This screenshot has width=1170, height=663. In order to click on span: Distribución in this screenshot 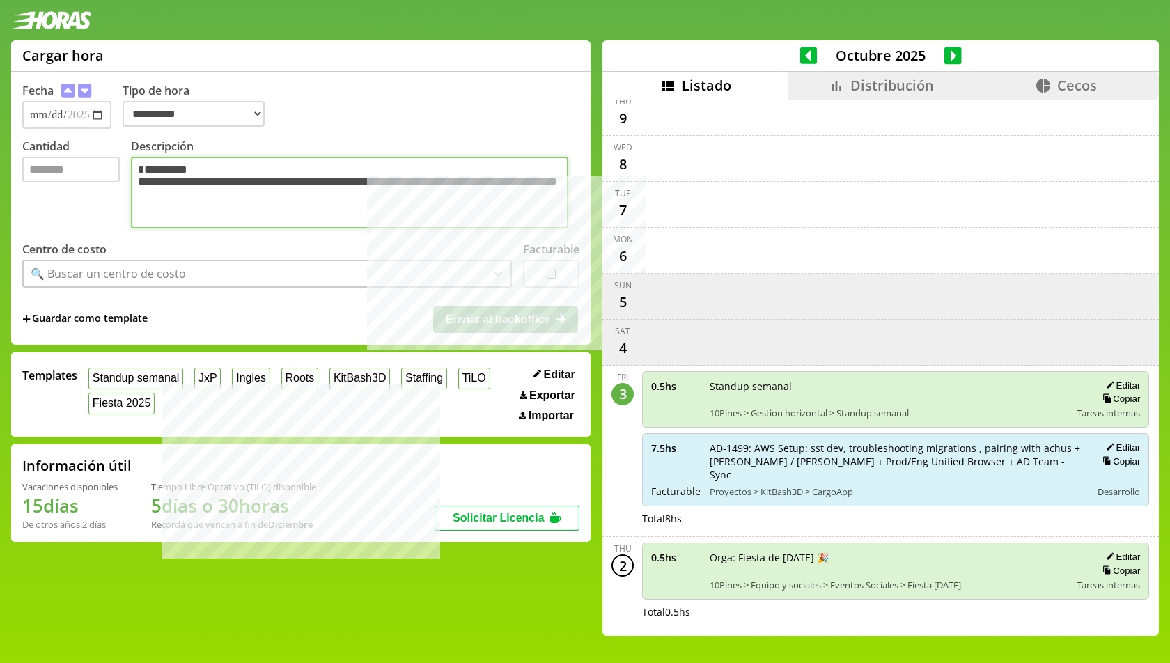, I will do `click(892, 85)`.